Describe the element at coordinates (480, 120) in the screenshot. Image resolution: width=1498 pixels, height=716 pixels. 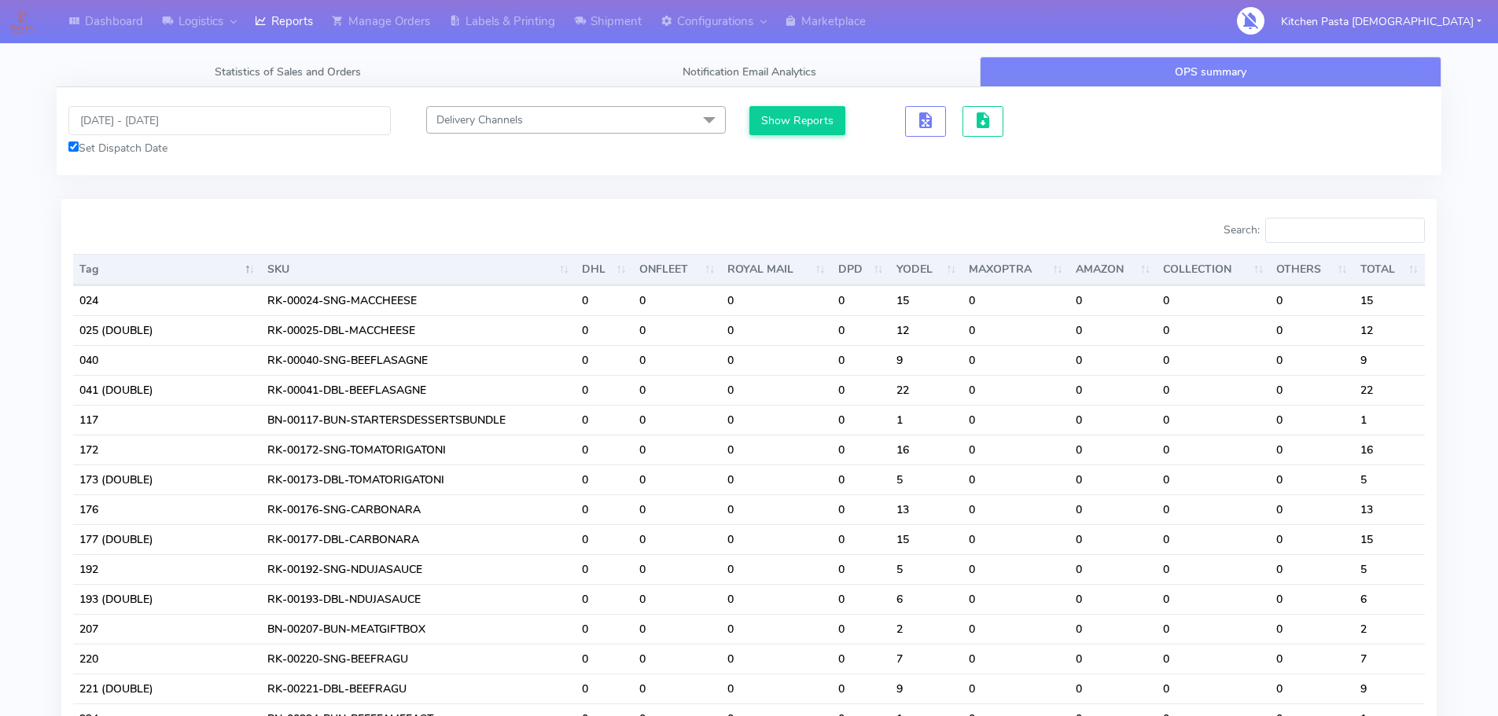
I see `span: Delivery Channels` at that location.